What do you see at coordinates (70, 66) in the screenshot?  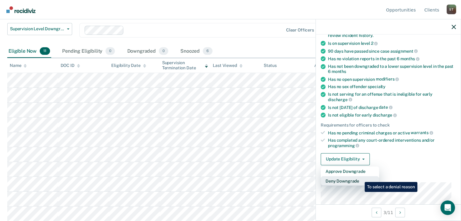 I see `div: DOC ID` at bounding box center [70, 66].